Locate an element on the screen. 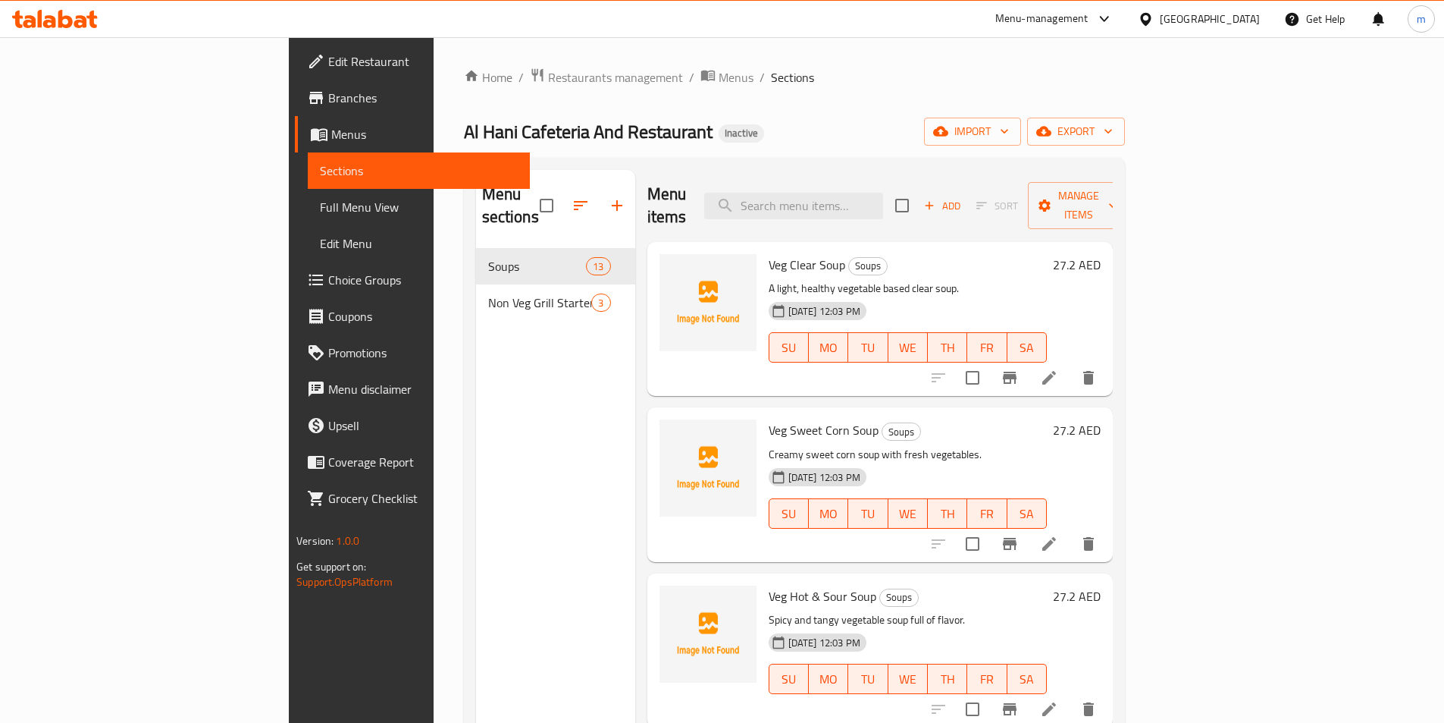  span: WE is located at coordinates (908, 513).